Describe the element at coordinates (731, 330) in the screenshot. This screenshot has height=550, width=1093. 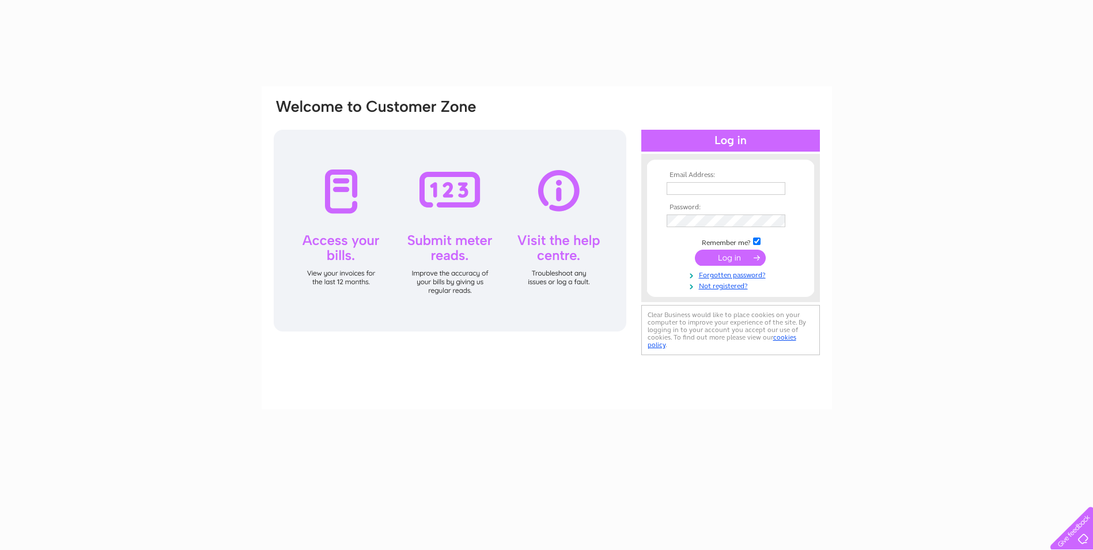
I see `div: Clear Business would like to place cookies on your computer to improve your experience of the sit...` at that location.